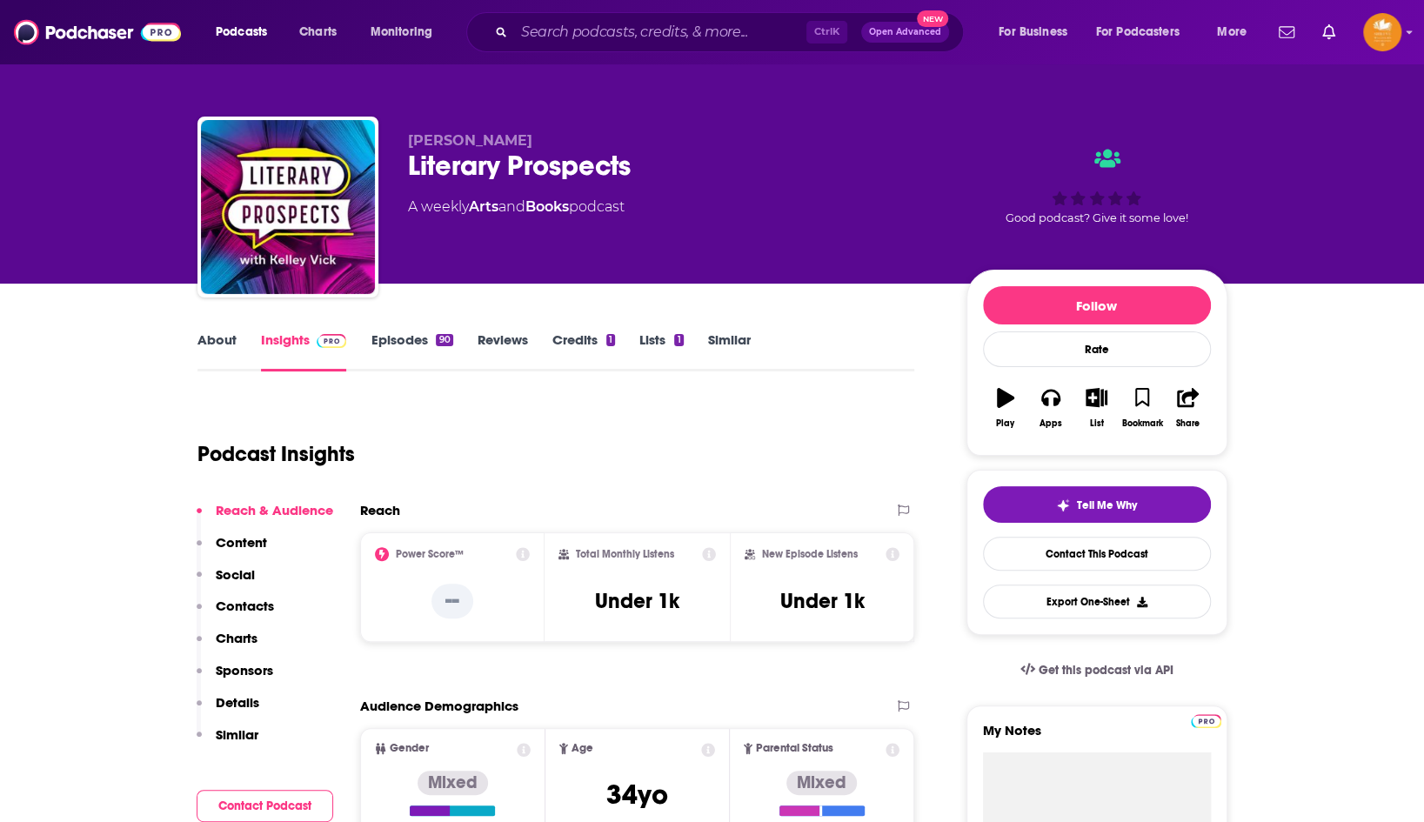  I want to click on button: Details, so click(228, 710).